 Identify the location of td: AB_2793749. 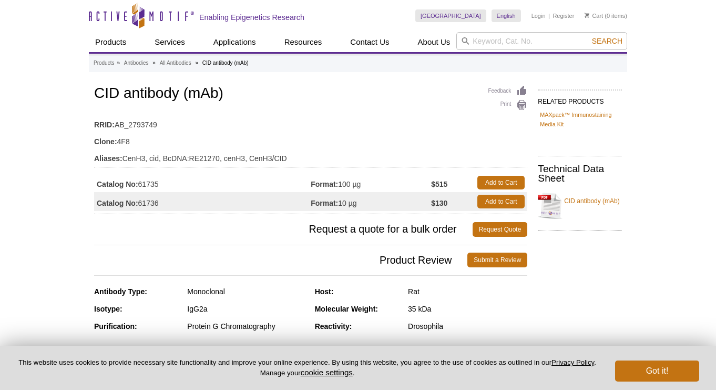
(311, 122).